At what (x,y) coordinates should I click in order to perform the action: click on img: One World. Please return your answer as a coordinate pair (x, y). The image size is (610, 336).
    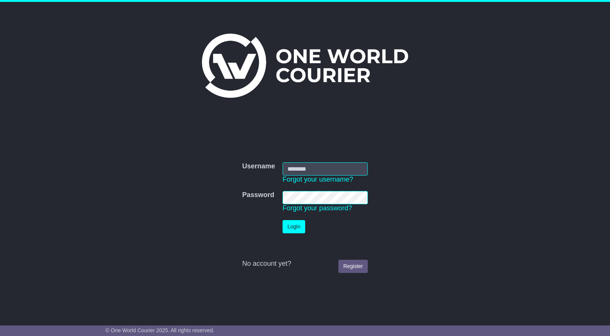
    Looking at the image, I should click on (305, 66).